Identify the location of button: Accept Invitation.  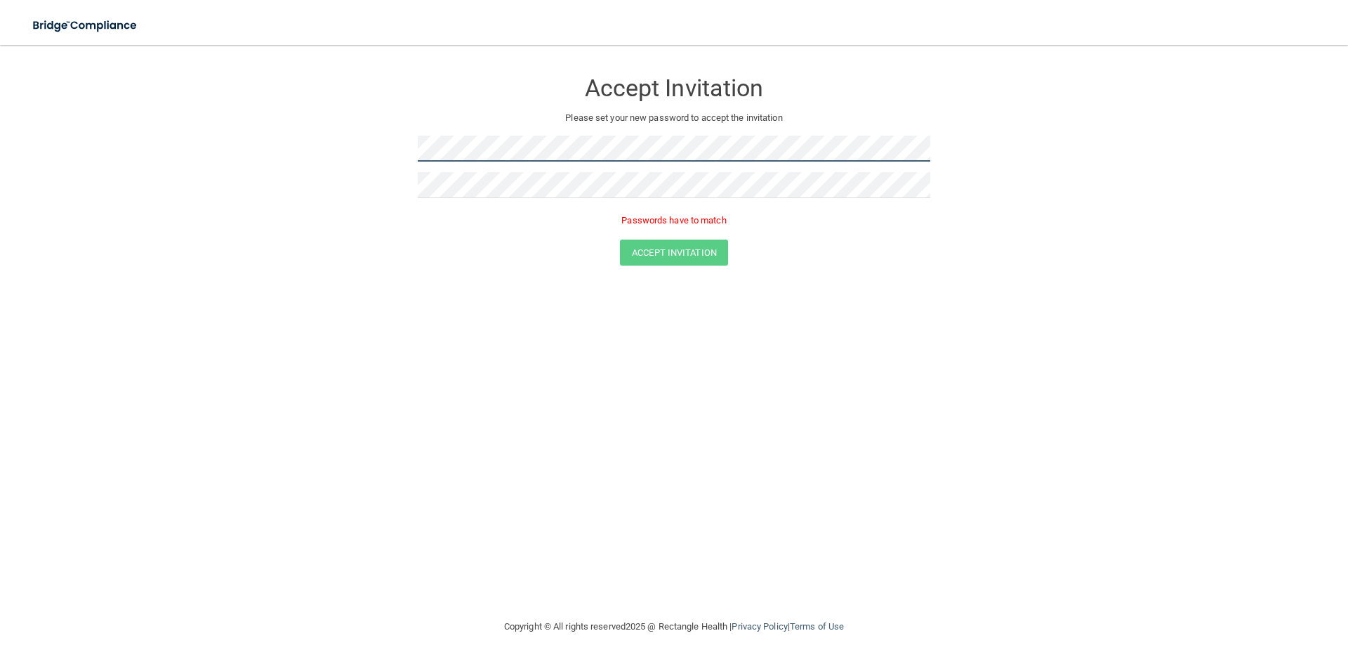
(674, 252).